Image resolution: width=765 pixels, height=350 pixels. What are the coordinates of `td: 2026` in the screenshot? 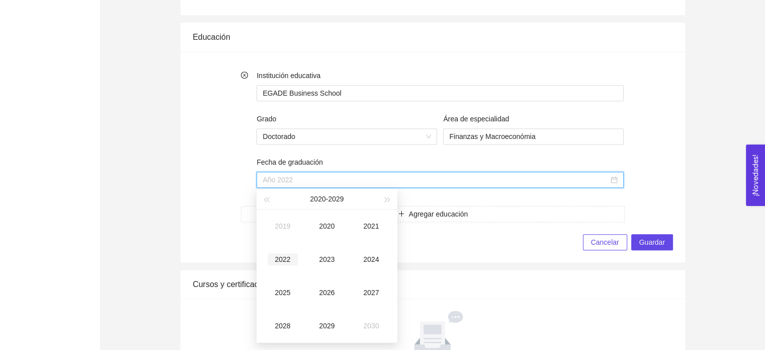 It's located at (327, 292).